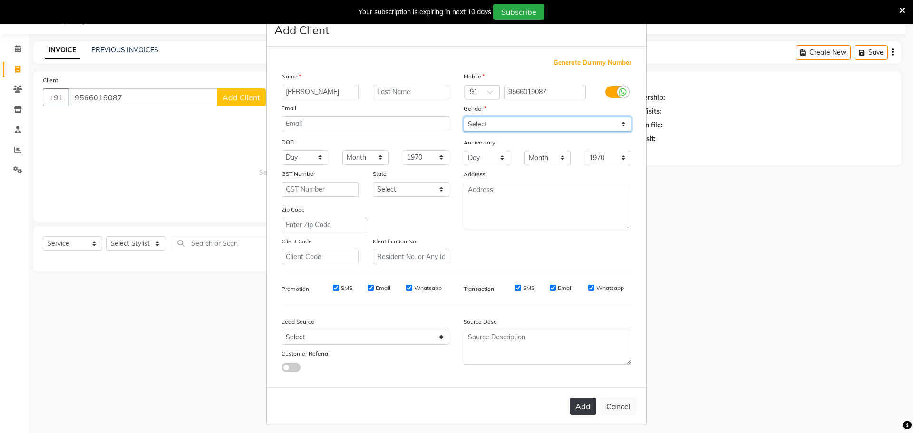 This screenshot has height=433, width=913. I want to click on label: Client Code, so click(297, 242).